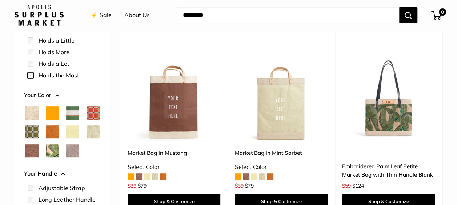 This screenshot has width=457, height=205. Describe the element at coordinates (443, 12) in the screenshot. I see `span: 0` at that location.